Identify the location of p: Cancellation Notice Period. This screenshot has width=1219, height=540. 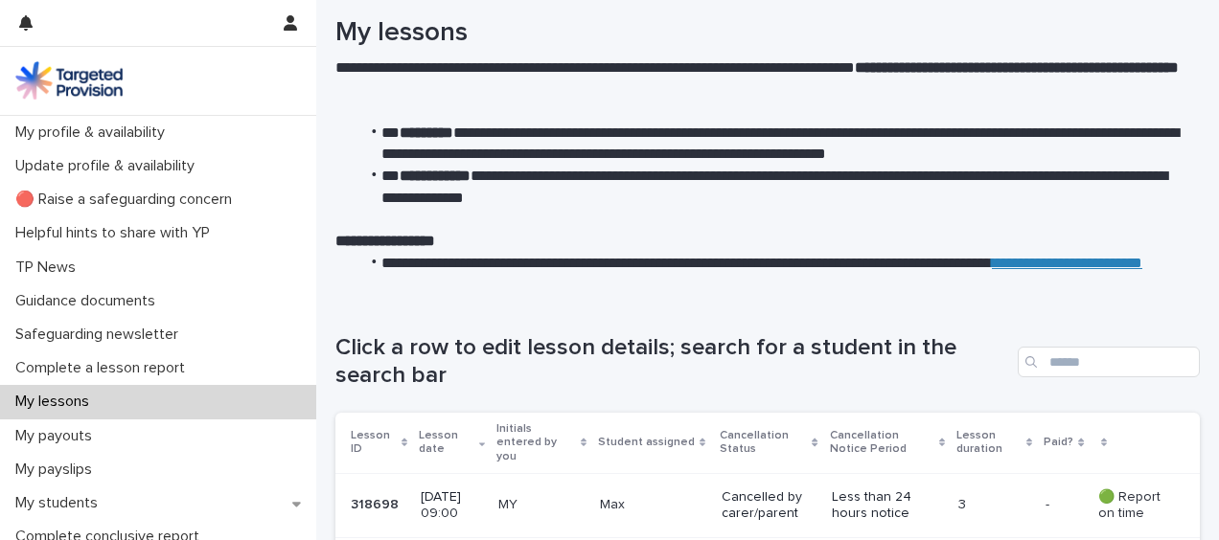
(881, 443).